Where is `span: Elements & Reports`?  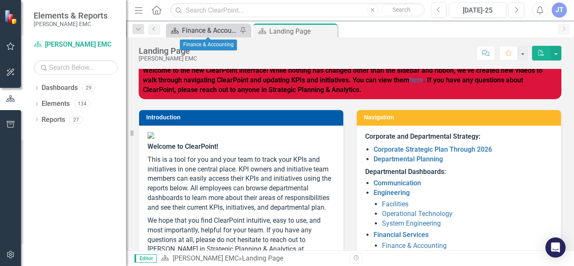
span: Elements & Reports is located at coordinates (71, 16).